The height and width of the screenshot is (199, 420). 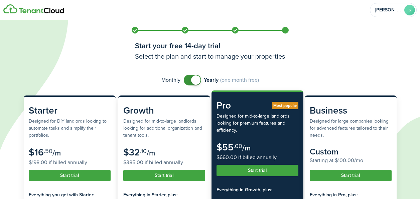 What do you see at coordinates (70, 194) in the screenshot?
I see `subscription-pricing-card-features-title: Everything you get with Starter:` at bounding box center [70, 194].